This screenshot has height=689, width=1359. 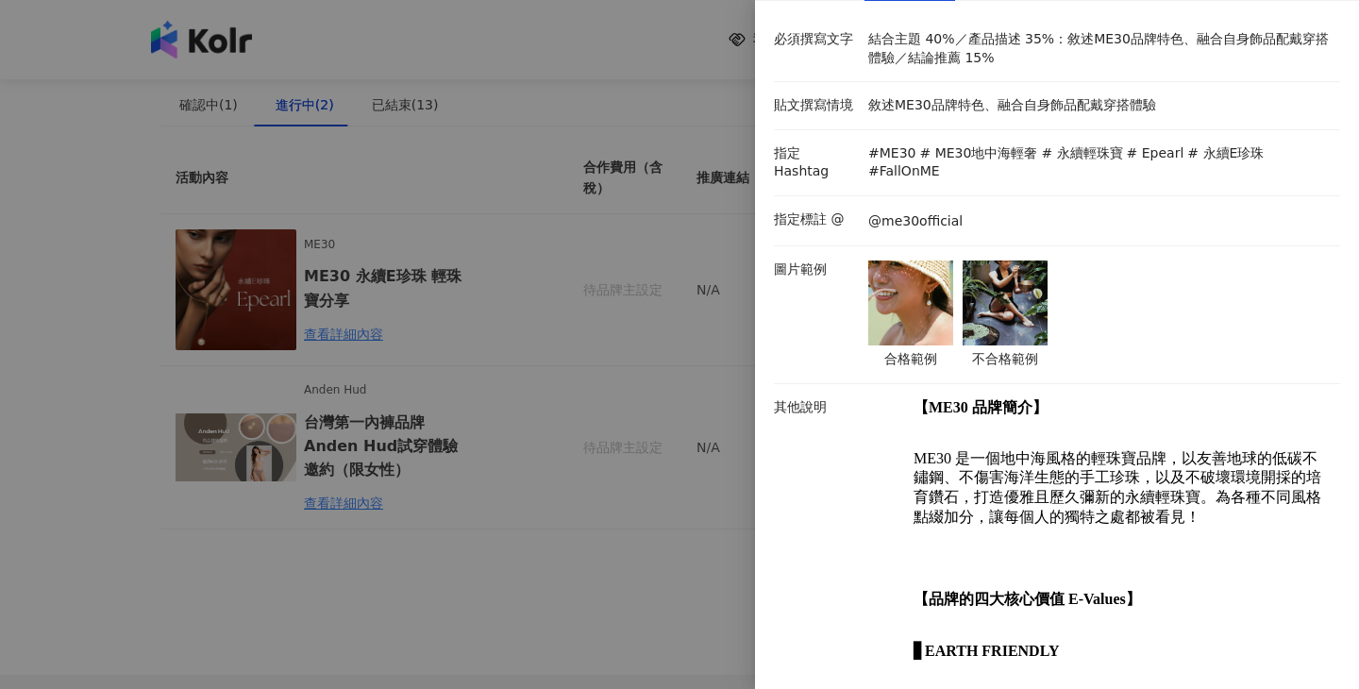 What do you see at coordinates (910, 359) in the screenshot?
I see `p: 合格範例` at bounding box center [910, 359].